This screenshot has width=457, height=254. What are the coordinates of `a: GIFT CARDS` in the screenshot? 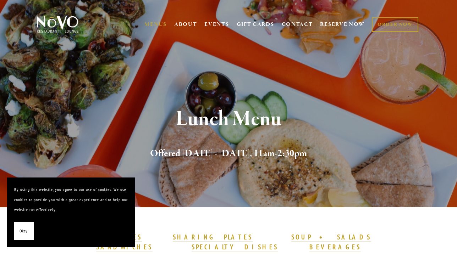 It's located at (256, 24).